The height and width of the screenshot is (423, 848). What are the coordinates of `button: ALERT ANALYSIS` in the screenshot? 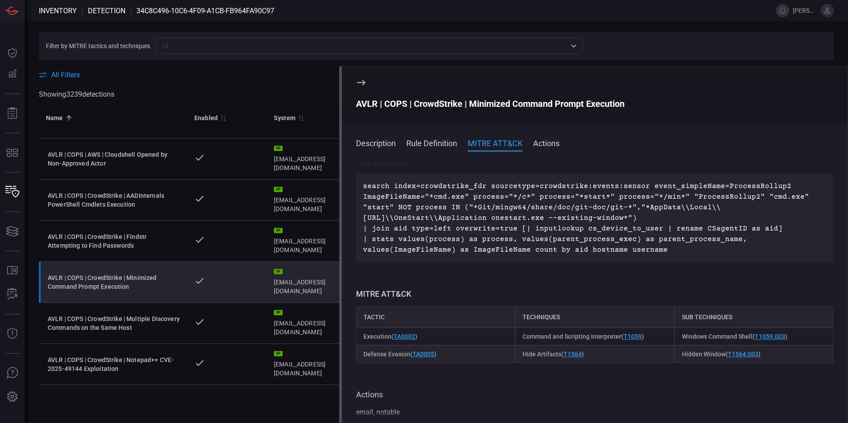 It's located at (12, 295).